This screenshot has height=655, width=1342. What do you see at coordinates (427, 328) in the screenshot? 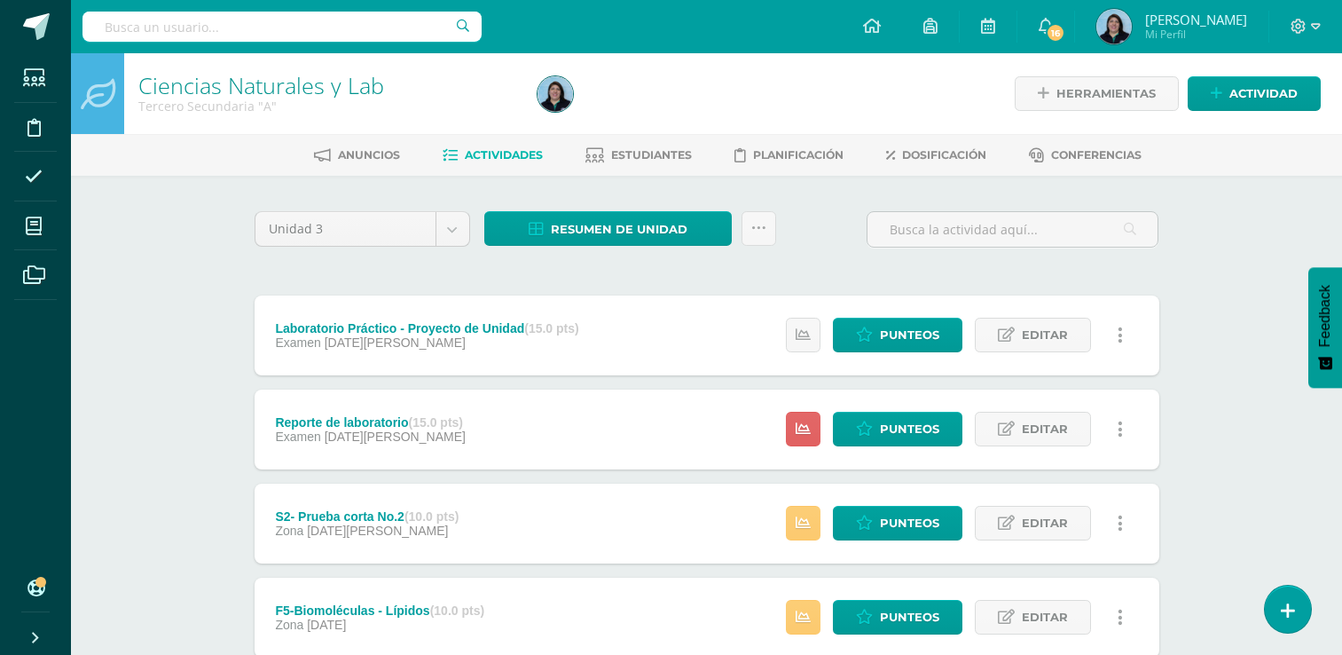
I see `div: Laboratorio Práctico - Proyecto de Unidad` at bounding box center [427, 328].